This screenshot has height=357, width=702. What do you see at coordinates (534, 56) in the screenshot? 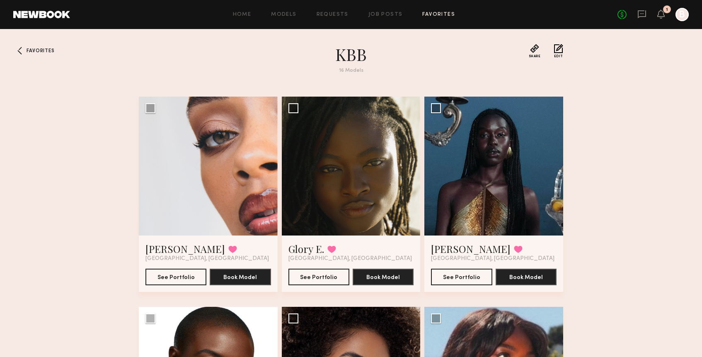
I see `span: Share` at bounding box center [534, 56].